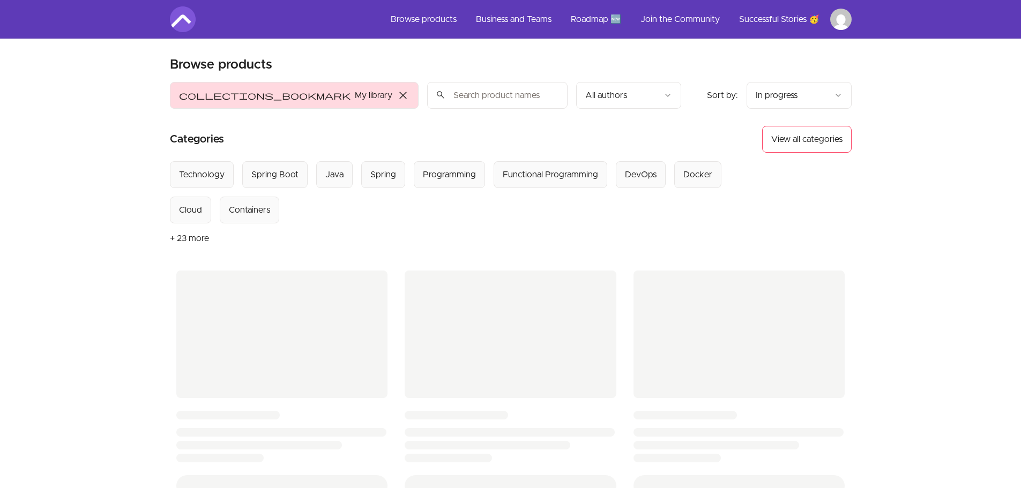  What do you see at coordinates (806, 139) in the screenshot?
I see `button: View all categories` at bounding box center [806, 139].